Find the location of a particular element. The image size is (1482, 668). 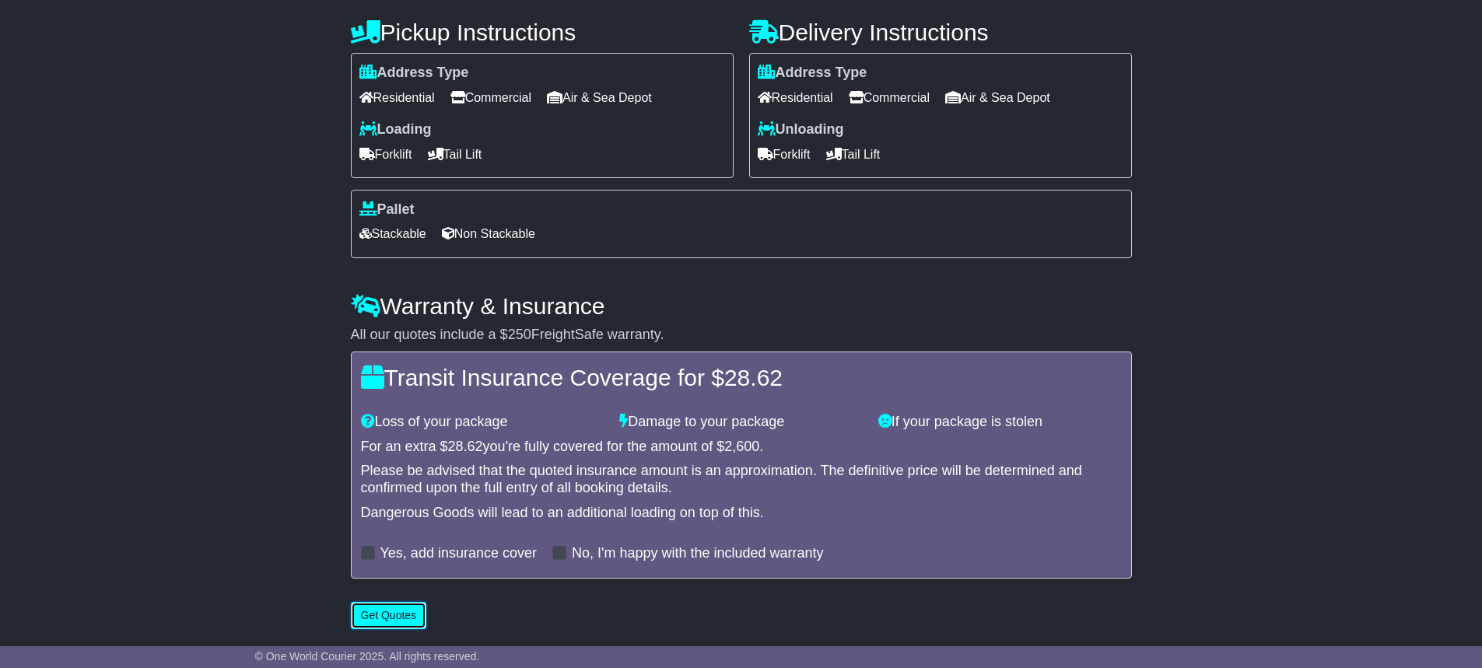

div: All our quotes include a $ FreightSafe warranty. is located at coordinates (741, 335).